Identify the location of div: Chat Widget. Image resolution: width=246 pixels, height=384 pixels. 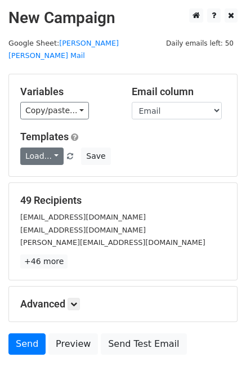
(218, 357).